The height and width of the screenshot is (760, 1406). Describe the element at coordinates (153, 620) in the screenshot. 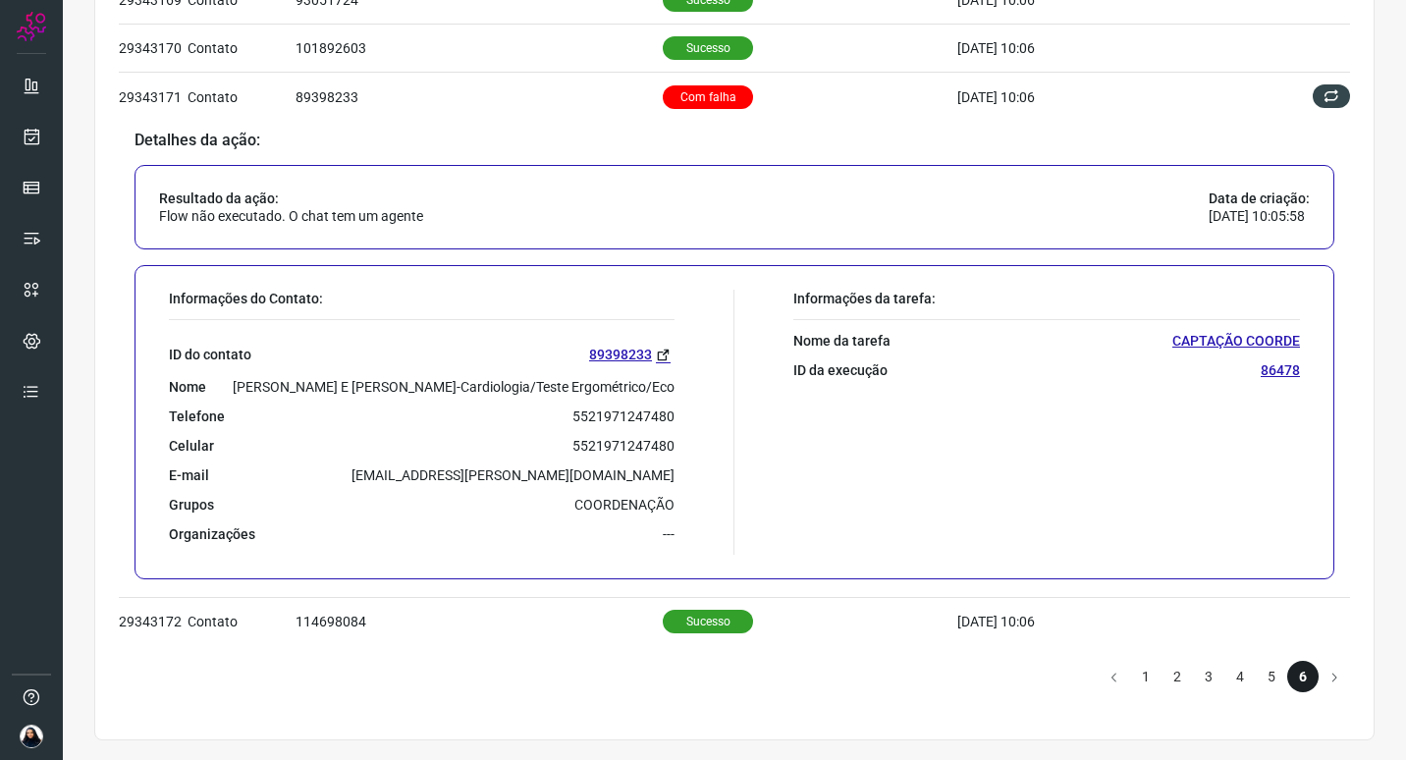

I see `td: 29343172` at that location.